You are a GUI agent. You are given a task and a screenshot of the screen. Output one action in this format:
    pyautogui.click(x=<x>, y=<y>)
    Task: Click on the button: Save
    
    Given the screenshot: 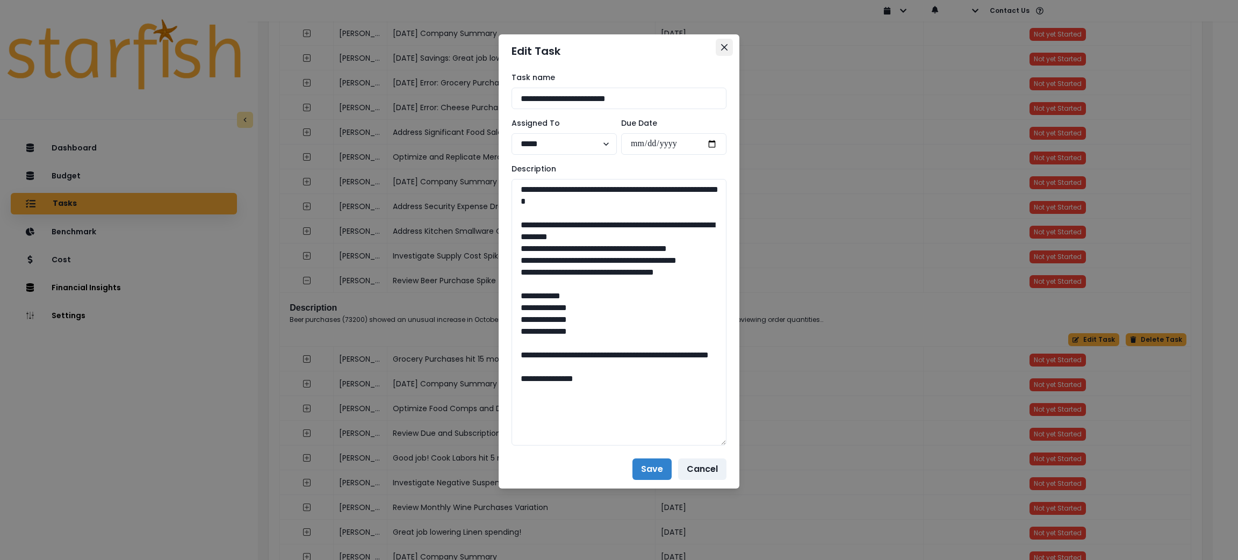 What is the action you would take?
    pyautogui.click(x=652, y=469)
    